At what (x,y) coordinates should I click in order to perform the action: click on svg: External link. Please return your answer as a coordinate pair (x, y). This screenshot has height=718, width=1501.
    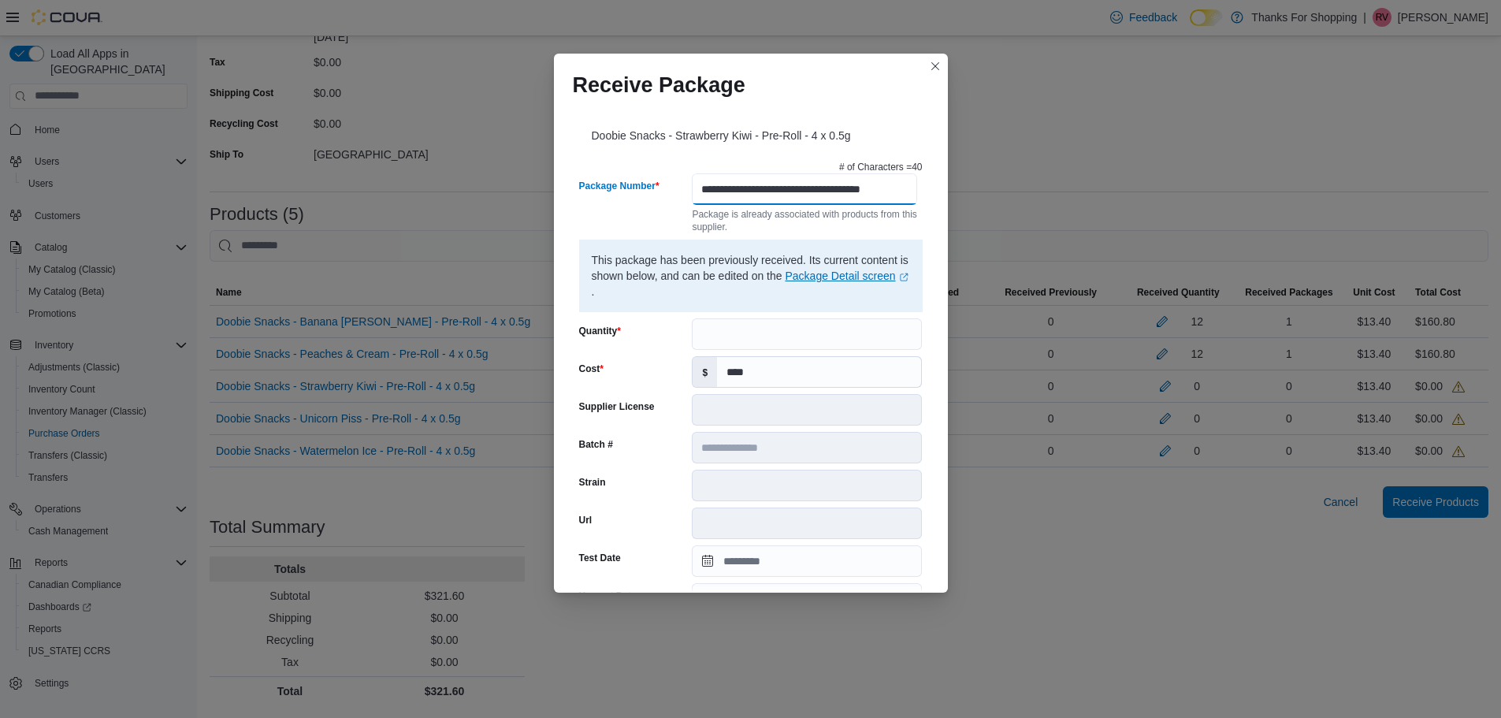
    Looking at the image, I should click on (904, 277).